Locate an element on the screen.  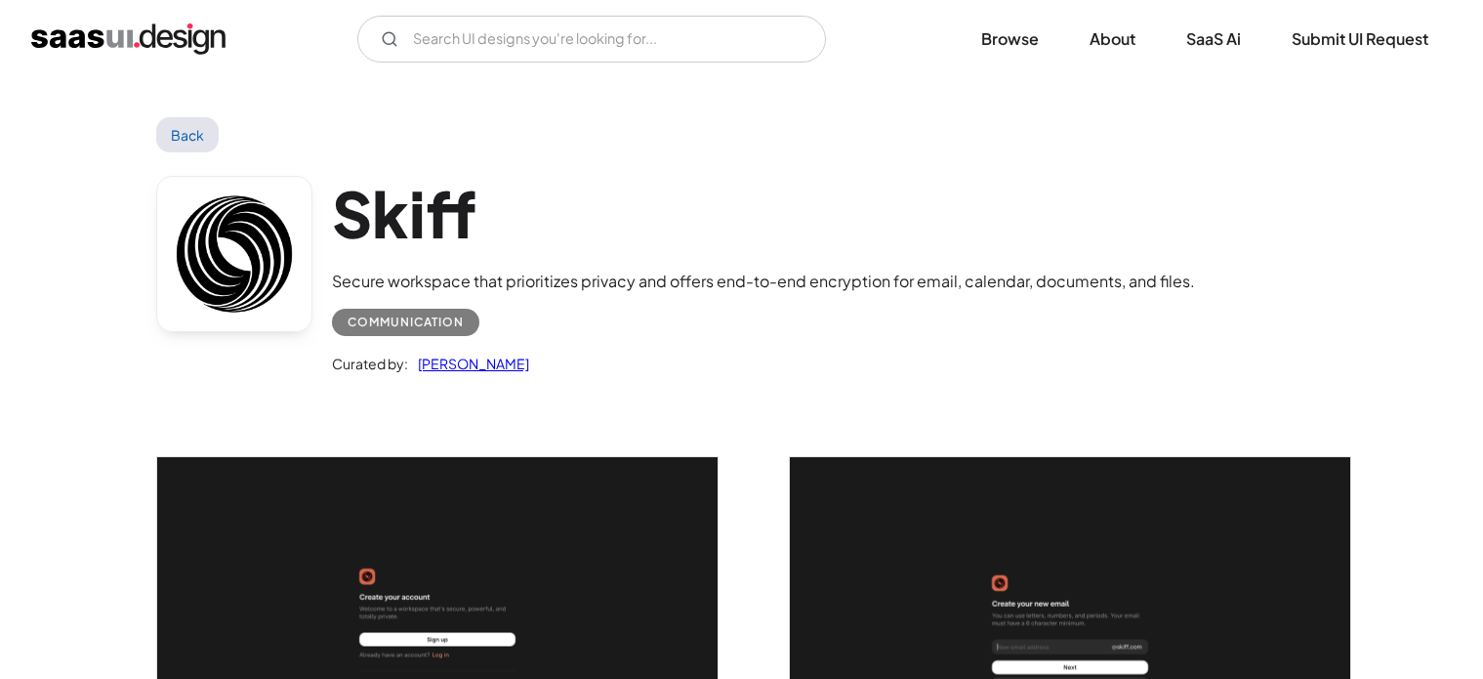
form: Email Form is located at coordinates (592, 39).